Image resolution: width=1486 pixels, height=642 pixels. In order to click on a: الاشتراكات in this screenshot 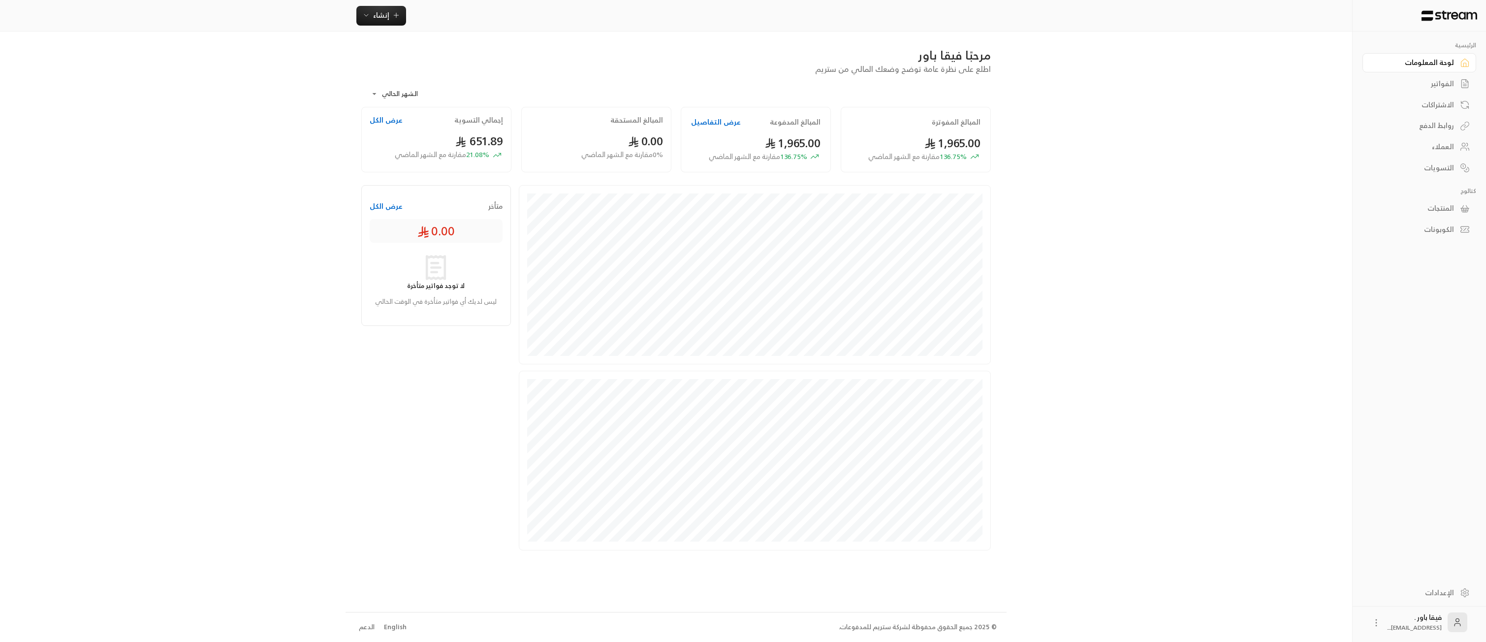, I will do `click(1419, 104)`.